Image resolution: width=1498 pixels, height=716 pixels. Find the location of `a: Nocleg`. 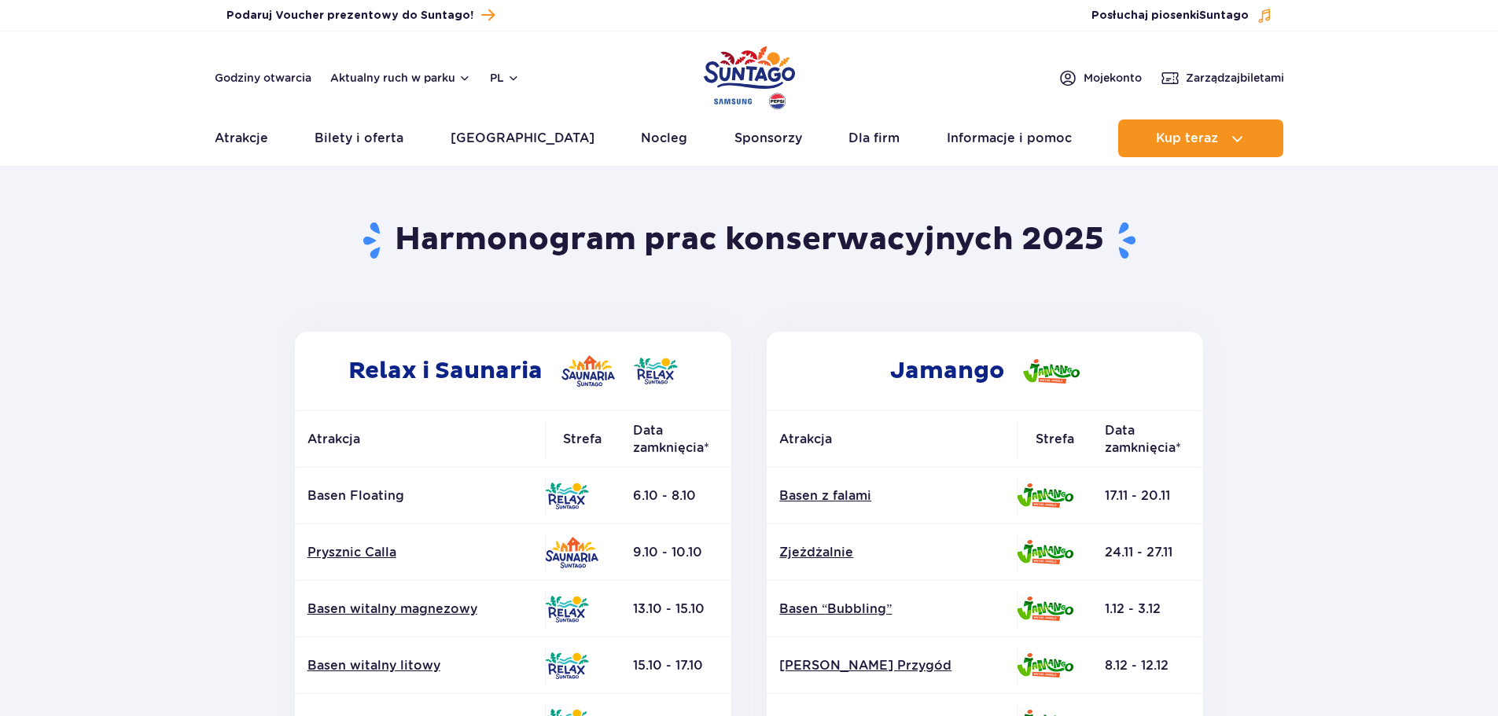

a: Nocleg is located at coordinates (664, 138).